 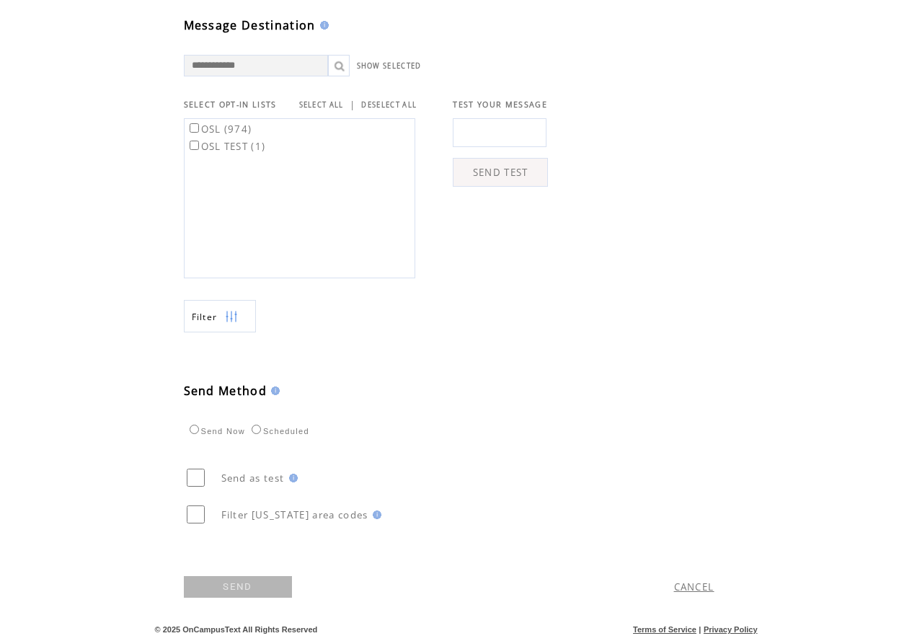 What do you see at coordinates (230, 105) in the screenshot?
I see `span: SELECT OPT-IN LISTS` at bounding box center [230, 105].